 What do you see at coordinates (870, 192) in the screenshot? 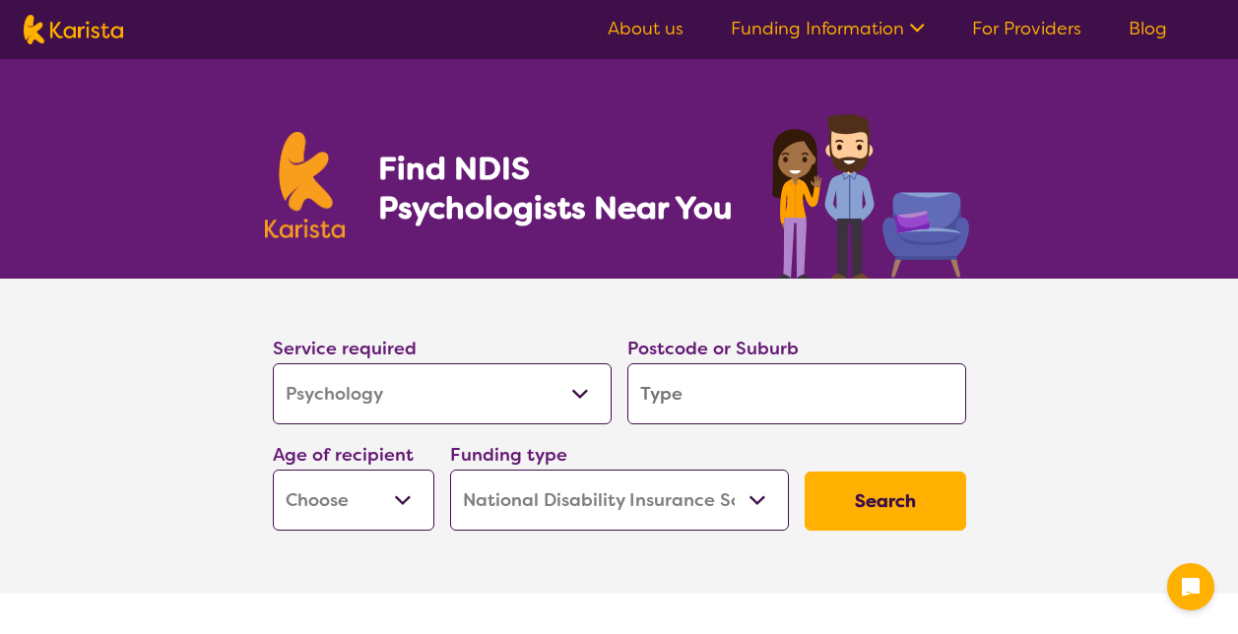
I see `img: psychology` at bounding box center [870, 192].